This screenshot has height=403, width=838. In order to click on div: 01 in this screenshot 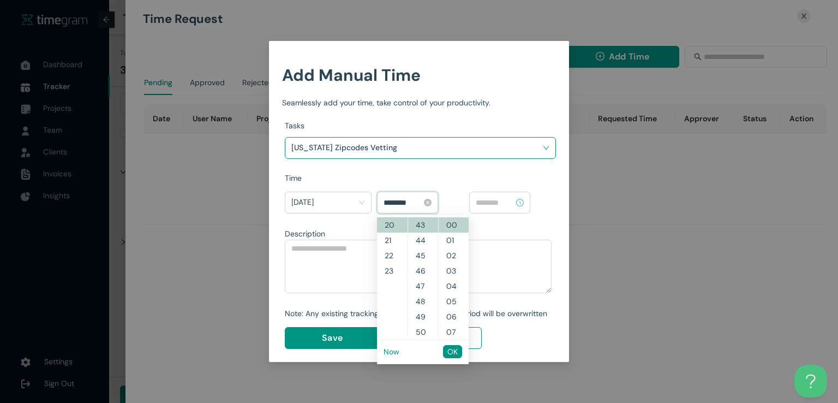, I will do `click(453, 240)`.